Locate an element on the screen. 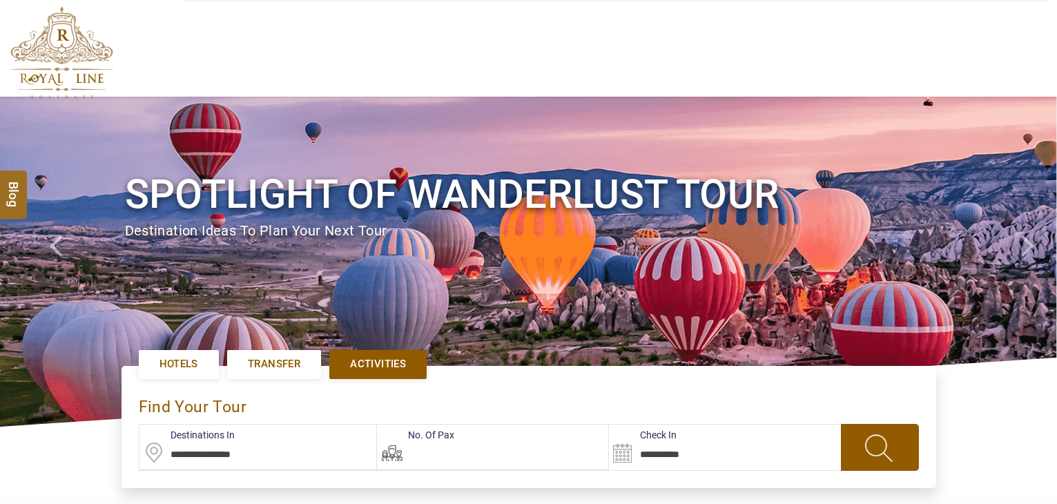  label: Check In is located at coordinates (643, 435).